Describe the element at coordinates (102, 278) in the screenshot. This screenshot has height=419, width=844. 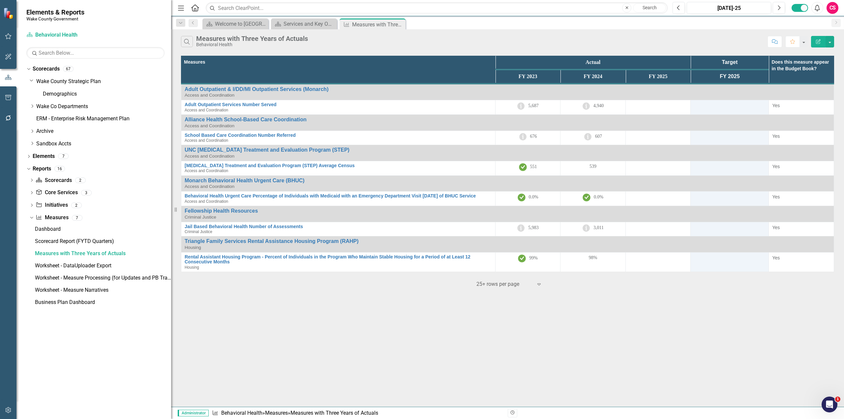
I see `a: Worksheet - Measure Processing (for Updates and PB Transfers)` at that location.